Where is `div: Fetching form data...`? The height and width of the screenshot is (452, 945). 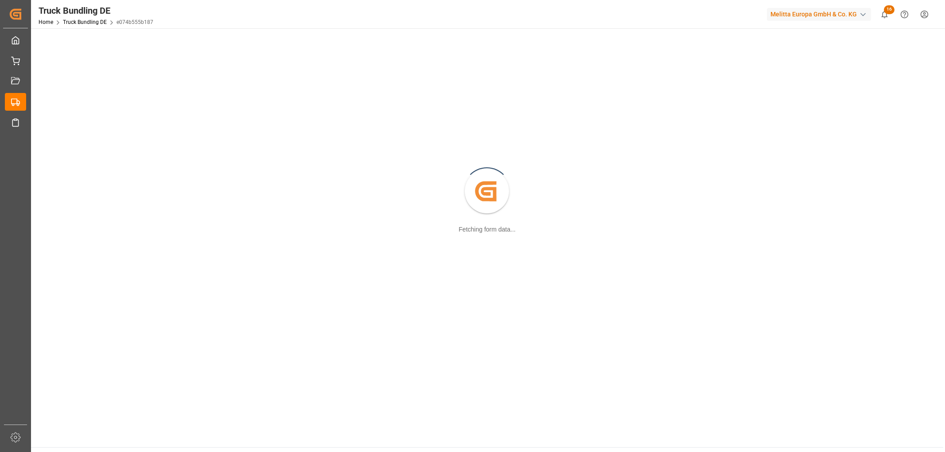
div: Fetching form data... is located at coordinates (487, 230).